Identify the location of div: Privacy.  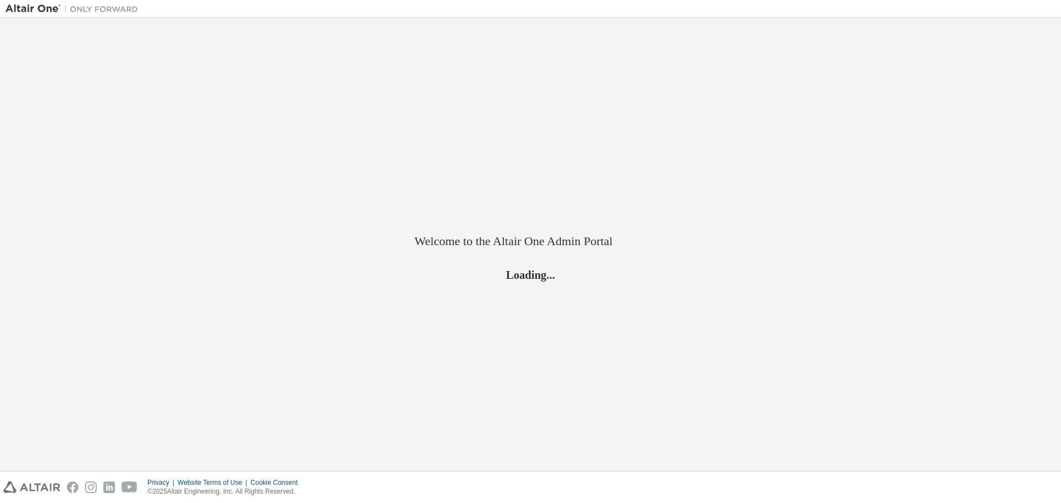
(162, 483).